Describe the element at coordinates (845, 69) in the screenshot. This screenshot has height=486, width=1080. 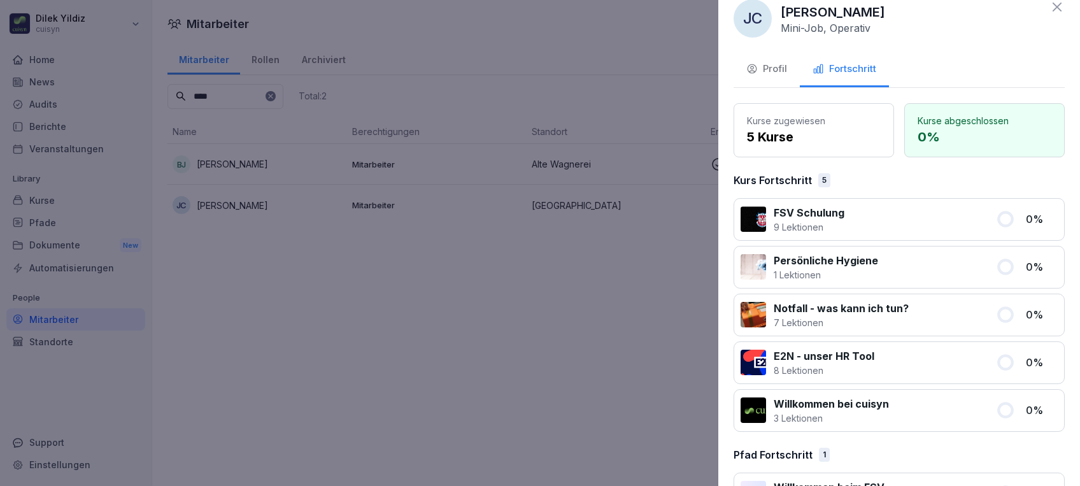
I see `div: Fortschritt` at that location.